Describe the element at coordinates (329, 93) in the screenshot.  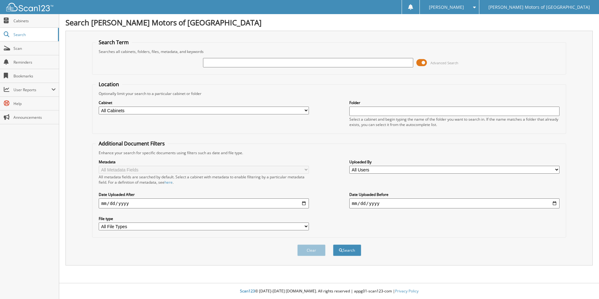
I see `div: Optionally limit your search to a particular cabinet or folder` at that location.